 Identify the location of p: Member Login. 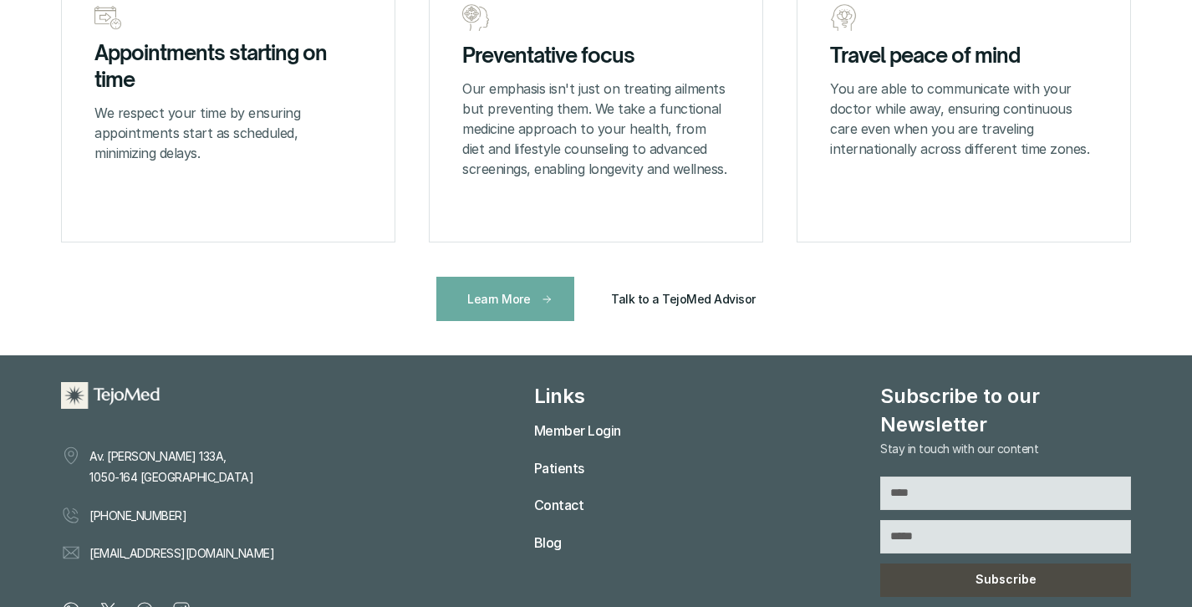
(578, 430).